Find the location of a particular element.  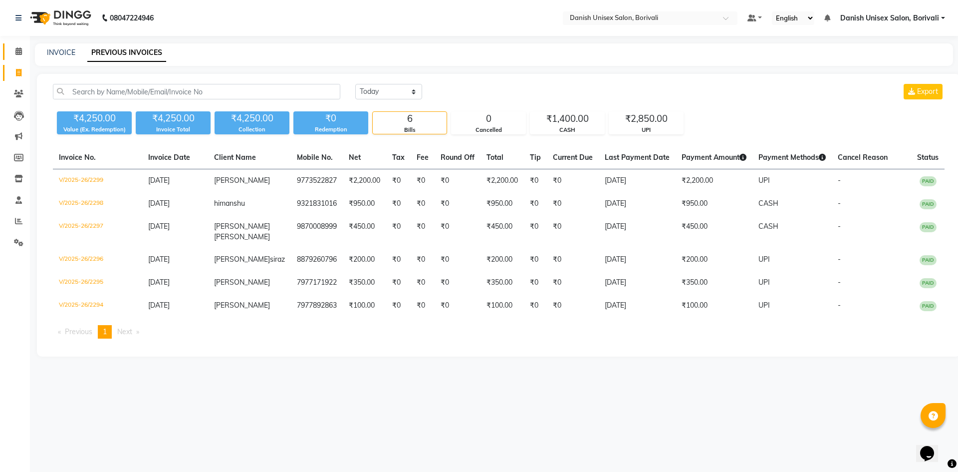

button: Export is located at coordinates (923, 91).